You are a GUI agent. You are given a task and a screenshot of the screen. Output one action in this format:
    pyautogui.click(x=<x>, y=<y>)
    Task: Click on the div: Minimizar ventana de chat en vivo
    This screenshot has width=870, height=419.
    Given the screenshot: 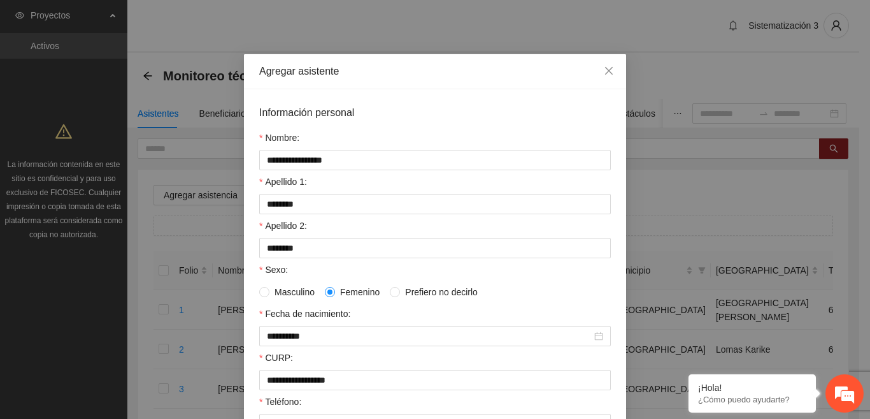 What is the action you would take?
    pyautogui.click(x=224, y=22)
    